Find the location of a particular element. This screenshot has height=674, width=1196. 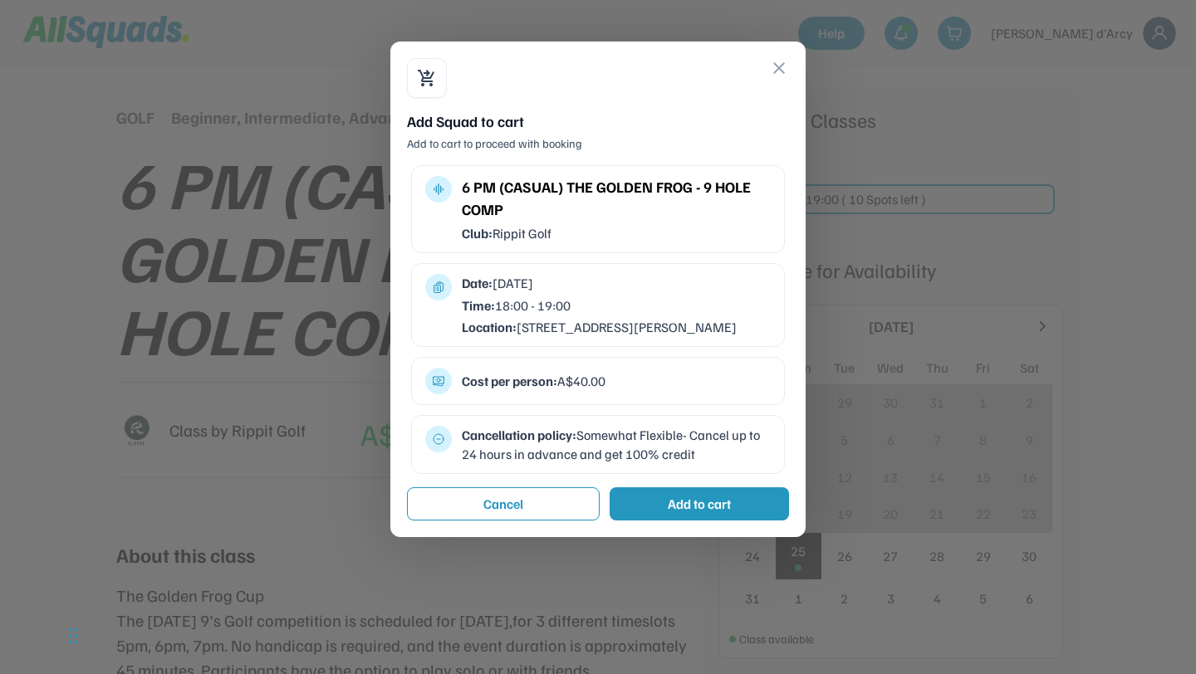

div: Add Squad to cart is located at coordinates (598, 121).